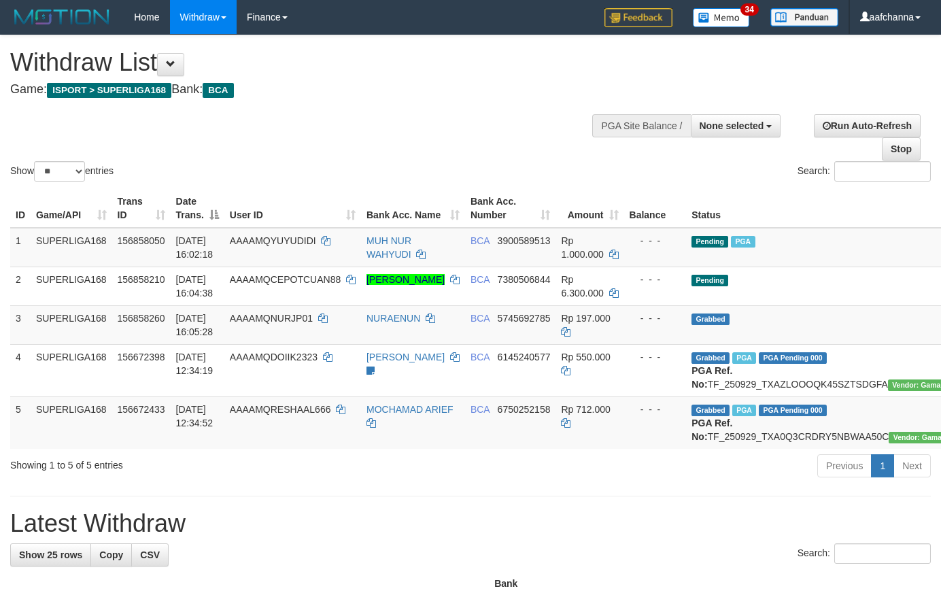 This screenshot has height=593, width=941. What do you see at coordinates (883, 466) in the screenshot?
I see `a: 1` at bounding box center [883, 466].